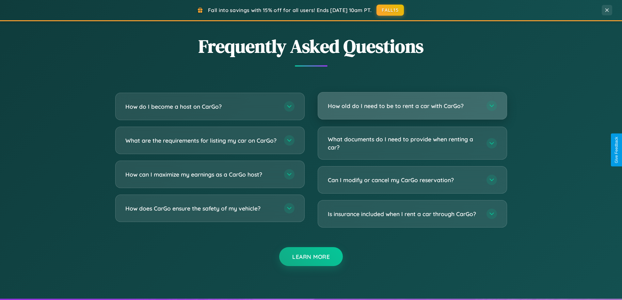 This screenshot has width=622, height=300. What do you see at coordinates (617, 150) in the screenshot?
I see `div: Give Feedback` at bounding box center [617, 150].